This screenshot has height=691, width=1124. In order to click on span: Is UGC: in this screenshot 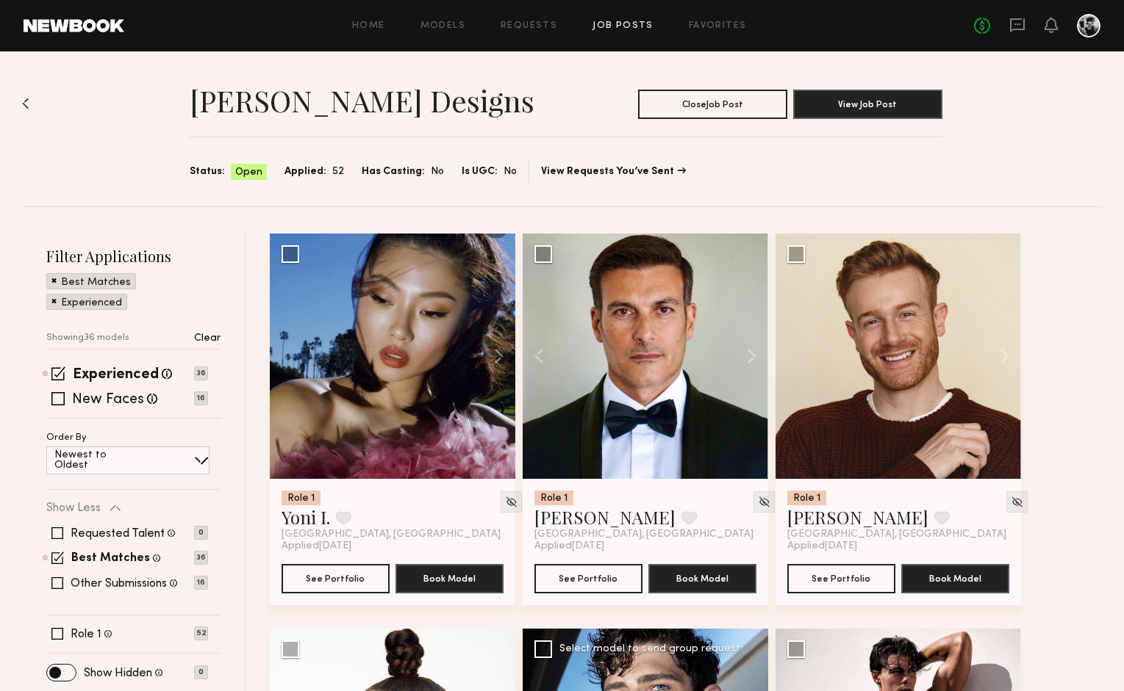, I will do `click(479, 172)`.